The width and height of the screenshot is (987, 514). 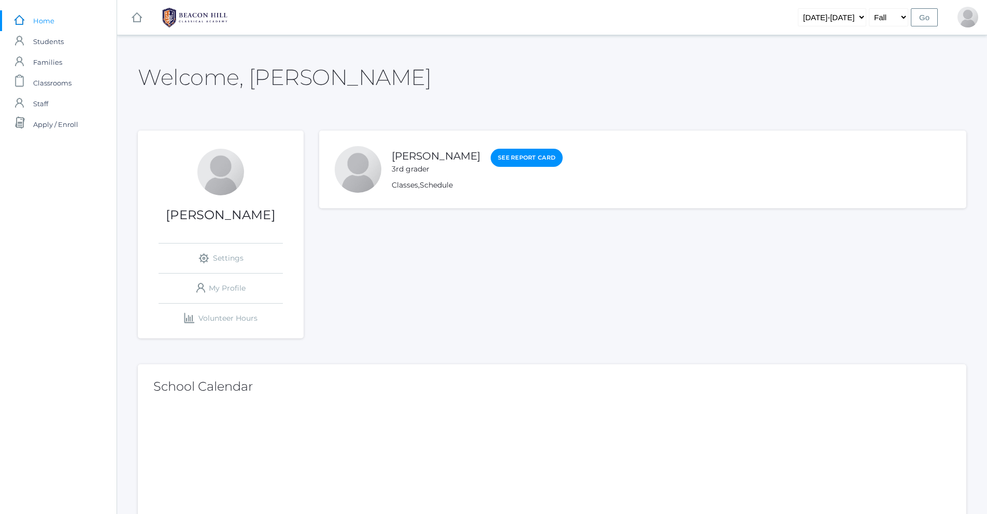 I want to click on a: My Profile, so click(x=221, y=288).